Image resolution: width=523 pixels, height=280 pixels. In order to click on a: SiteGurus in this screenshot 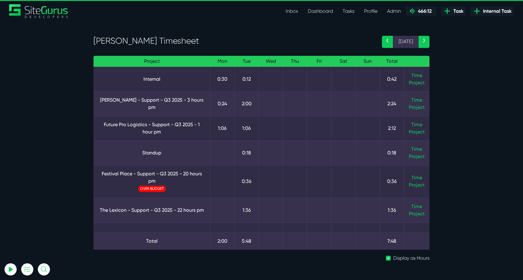, I will do `click(39, 11)`.